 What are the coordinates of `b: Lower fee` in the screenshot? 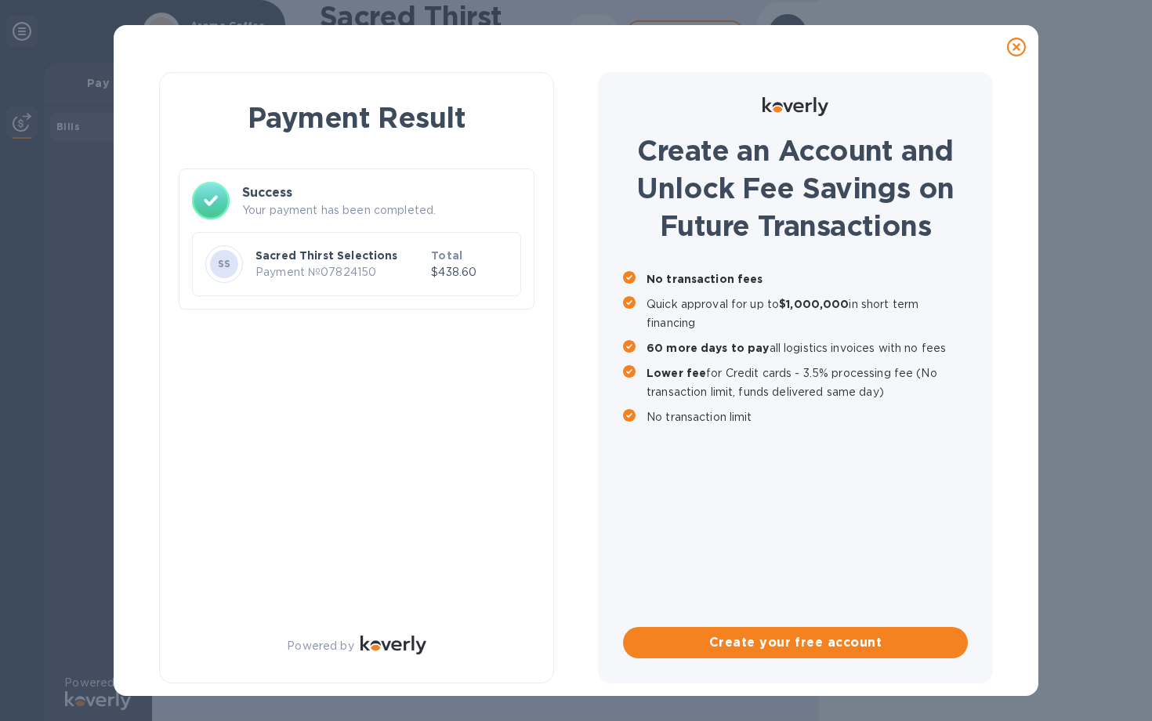 It's located at (676, 373).